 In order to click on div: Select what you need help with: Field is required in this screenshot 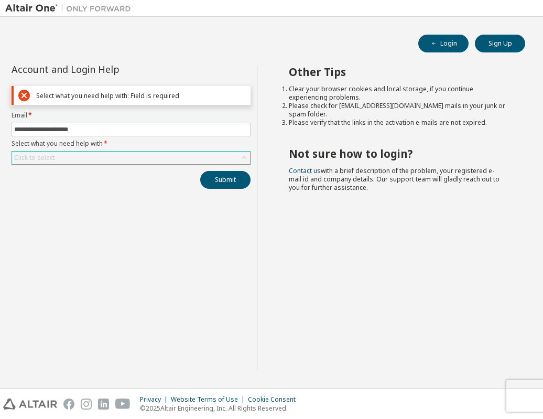, I will do `click(141, 95)`.